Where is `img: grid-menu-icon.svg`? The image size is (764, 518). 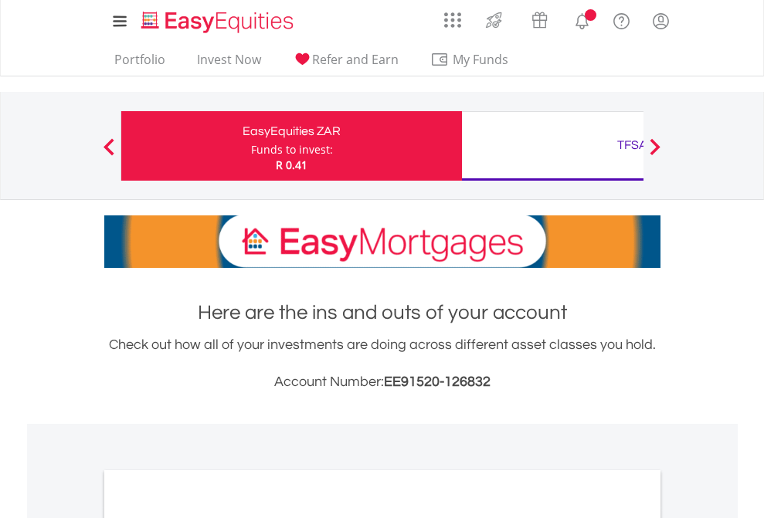
img: grid-menu-icon.svg is located at coordinates (453, 20).